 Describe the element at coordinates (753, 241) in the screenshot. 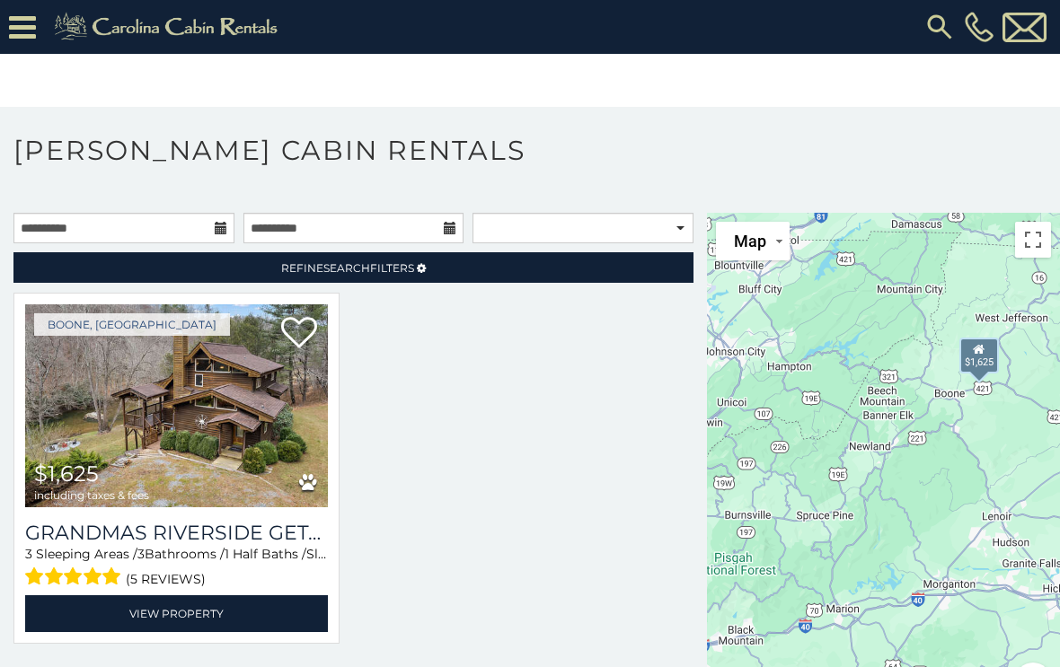

I see `button: Change map style` at that location.